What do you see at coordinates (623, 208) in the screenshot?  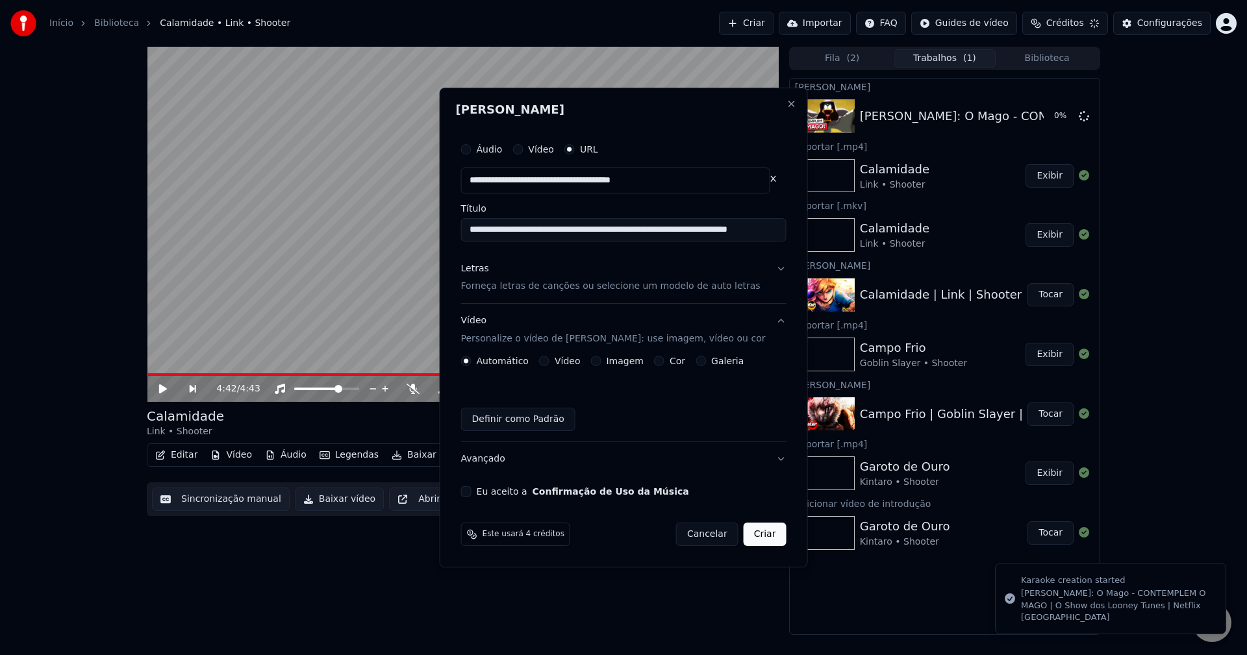 I see `label: Título` at bounding box center [623, 208].